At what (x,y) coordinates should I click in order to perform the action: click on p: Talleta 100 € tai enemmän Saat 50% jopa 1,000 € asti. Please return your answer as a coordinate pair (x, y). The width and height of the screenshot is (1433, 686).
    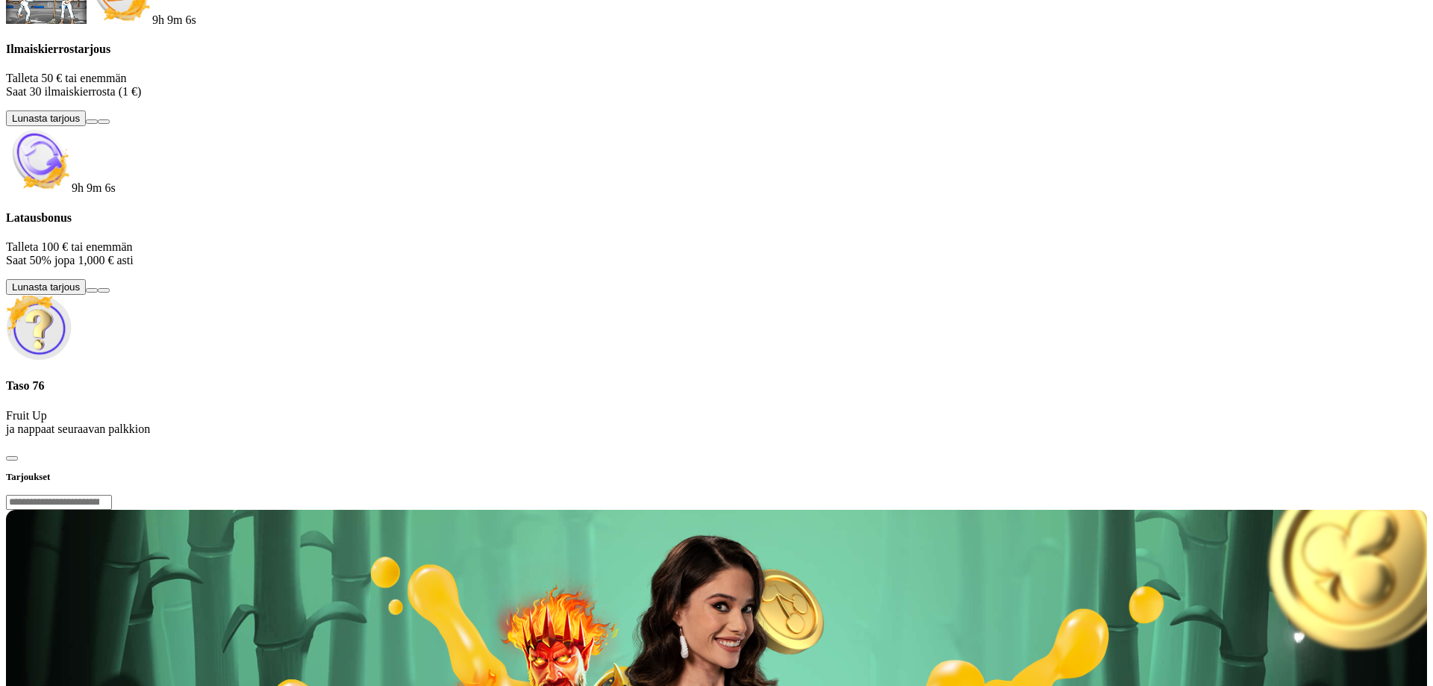
    Looking at the image, I should click on (717, 254).